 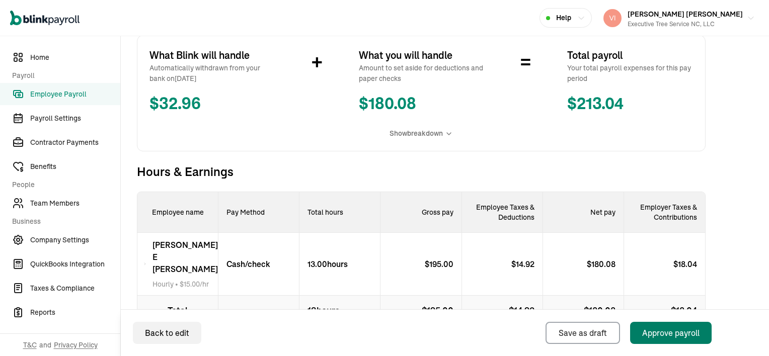 I want to click on span: People, so click(x=63, y=185).